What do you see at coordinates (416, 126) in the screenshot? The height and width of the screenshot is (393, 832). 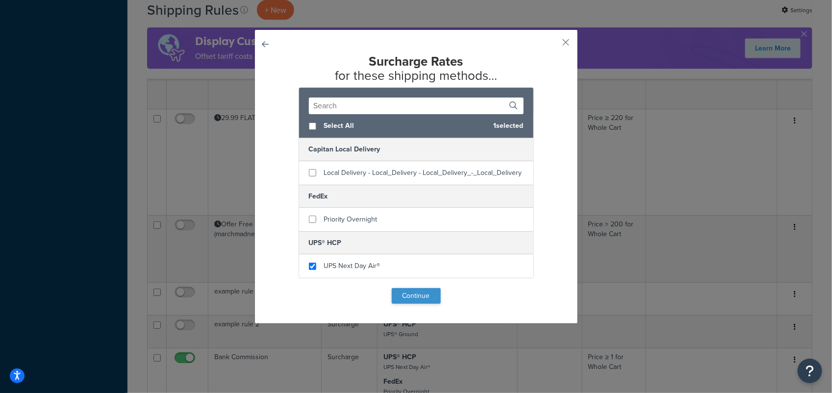 I see `div: 1 selected` at bounding box center [416, 126].